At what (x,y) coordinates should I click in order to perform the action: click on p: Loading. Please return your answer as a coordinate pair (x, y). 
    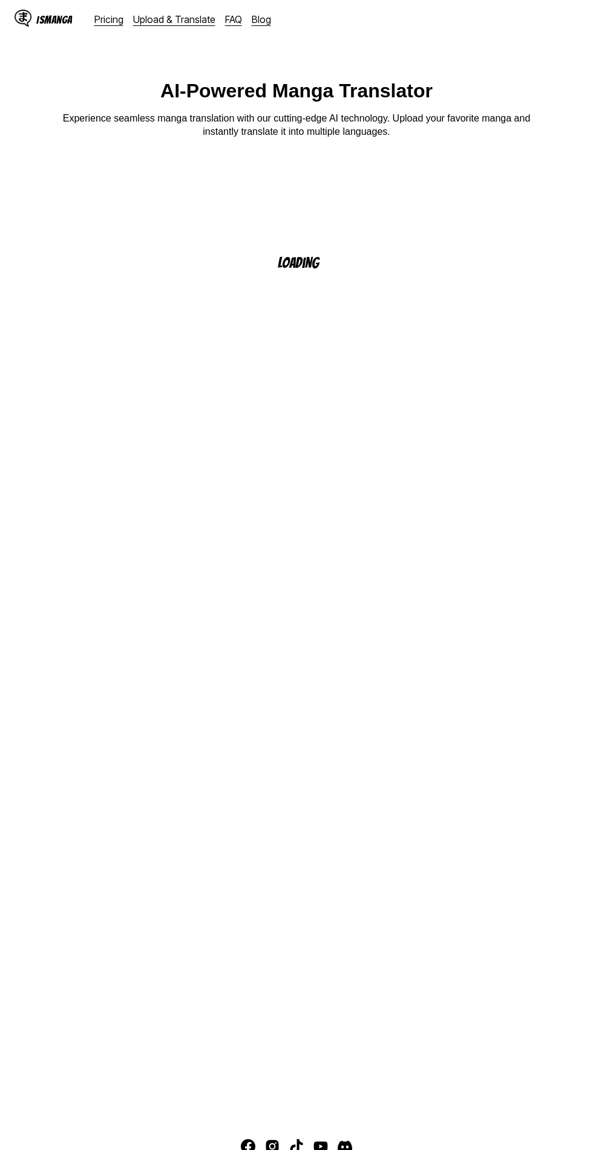
    Looking at the image, I should click on (306, 262).